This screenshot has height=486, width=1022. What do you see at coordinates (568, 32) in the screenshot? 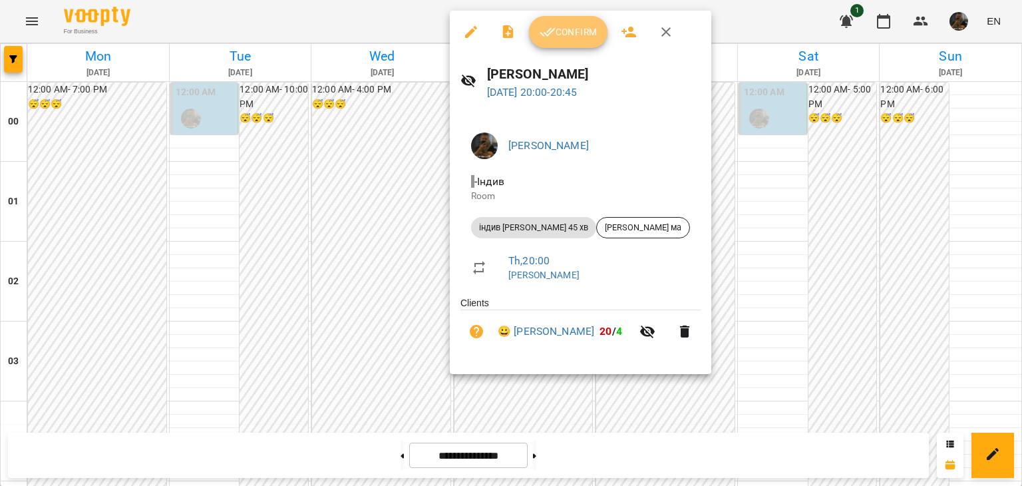
I see `span: Confirm` at bounding box center [568, 32].